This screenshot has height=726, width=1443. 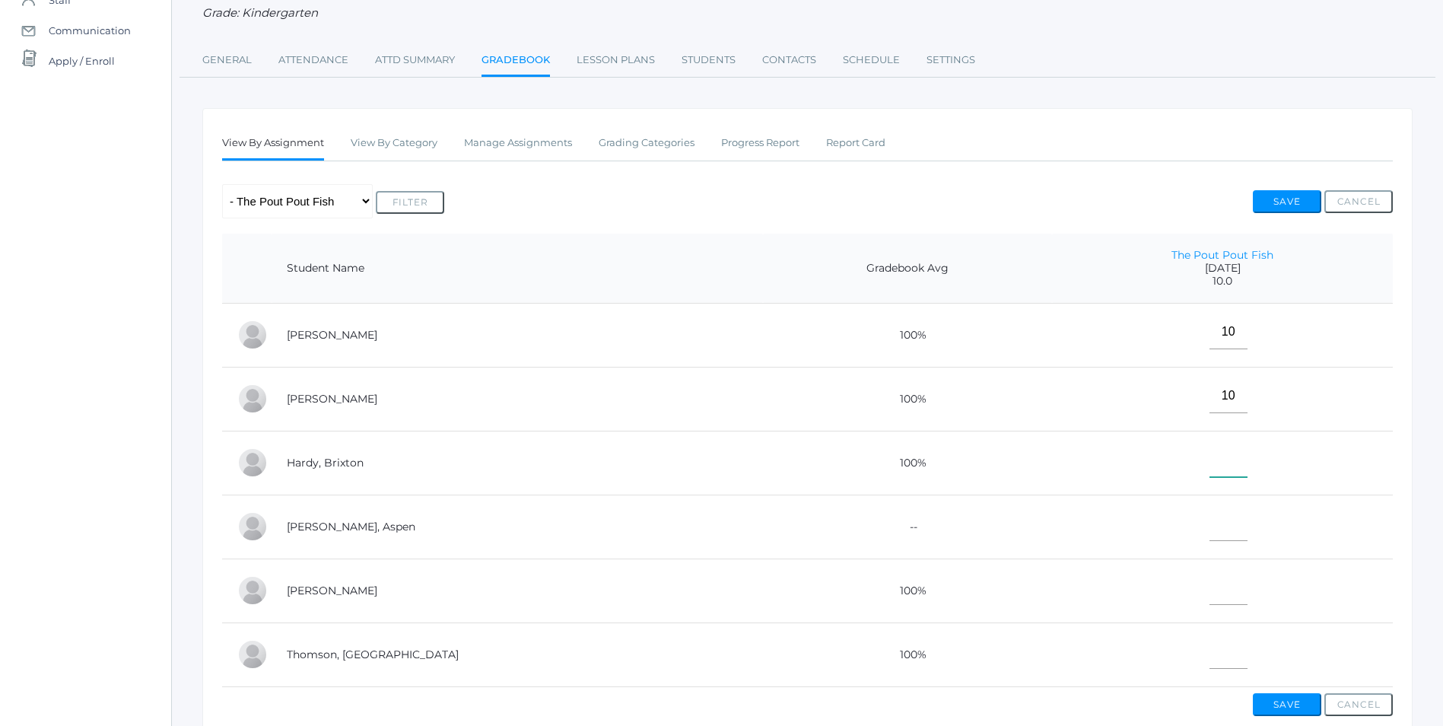 I want to click on span: Apply / Enroll, so click(x=81, y=61).